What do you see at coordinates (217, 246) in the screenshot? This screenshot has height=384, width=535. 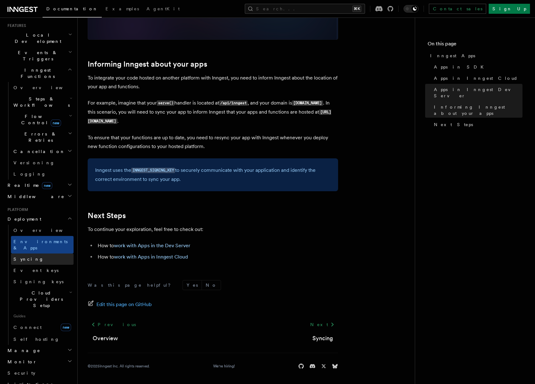 I see `li: How to` at bounding box center [217, 246].